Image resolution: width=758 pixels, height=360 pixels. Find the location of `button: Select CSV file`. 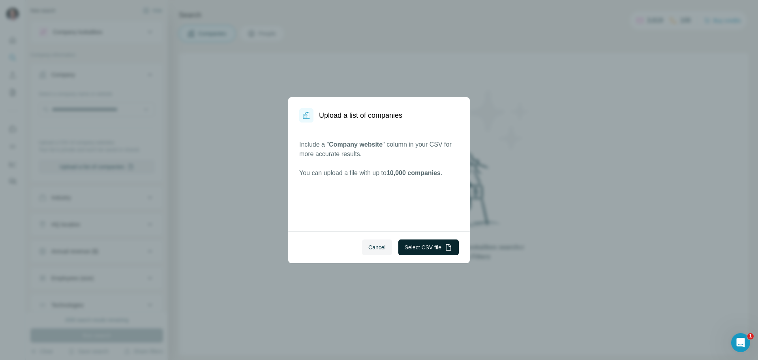

button: Select CSV file is located at coordinates (428, 247).